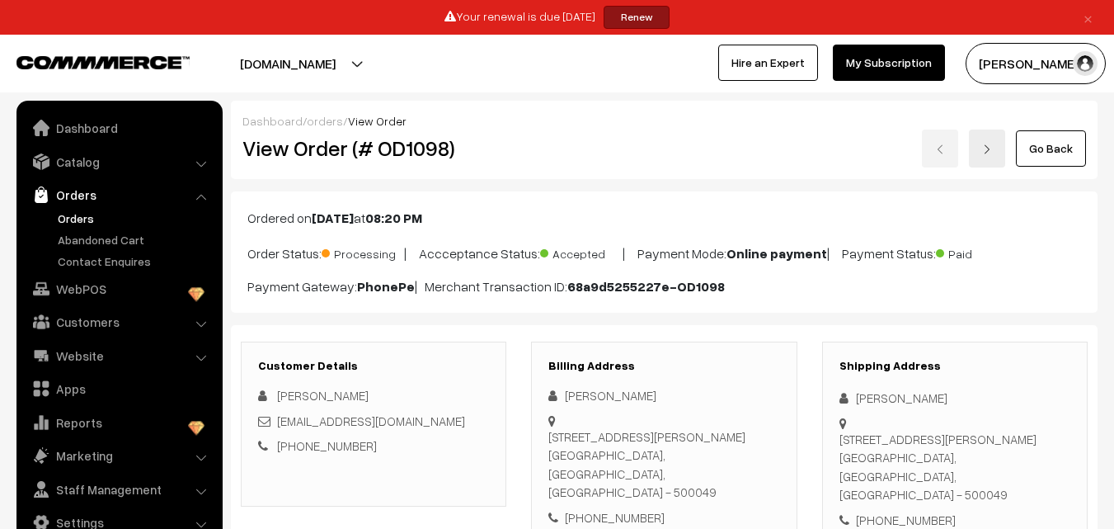 The height and width of the screenshot is (529, 1114). What do you see at coordinates (88, 61) in the screenshot?
I see `a: COMMMERCE` at bounding box center [88, 61].